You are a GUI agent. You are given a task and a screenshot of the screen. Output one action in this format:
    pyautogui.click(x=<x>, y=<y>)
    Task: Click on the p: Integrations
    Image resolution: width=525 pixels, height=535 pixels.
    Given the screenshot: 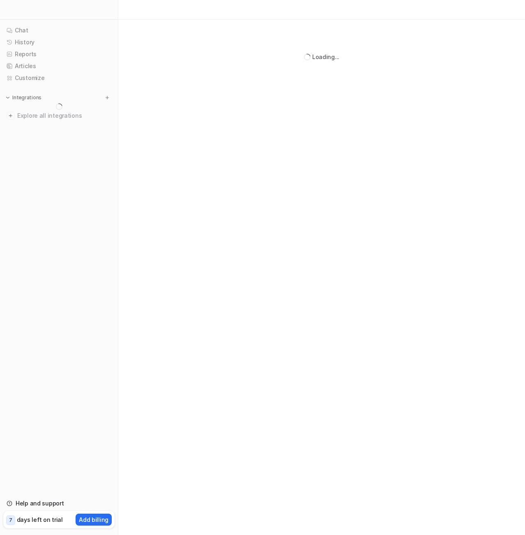 What is the action you would take?
    pyautogui.click(x=27, y=98)
    